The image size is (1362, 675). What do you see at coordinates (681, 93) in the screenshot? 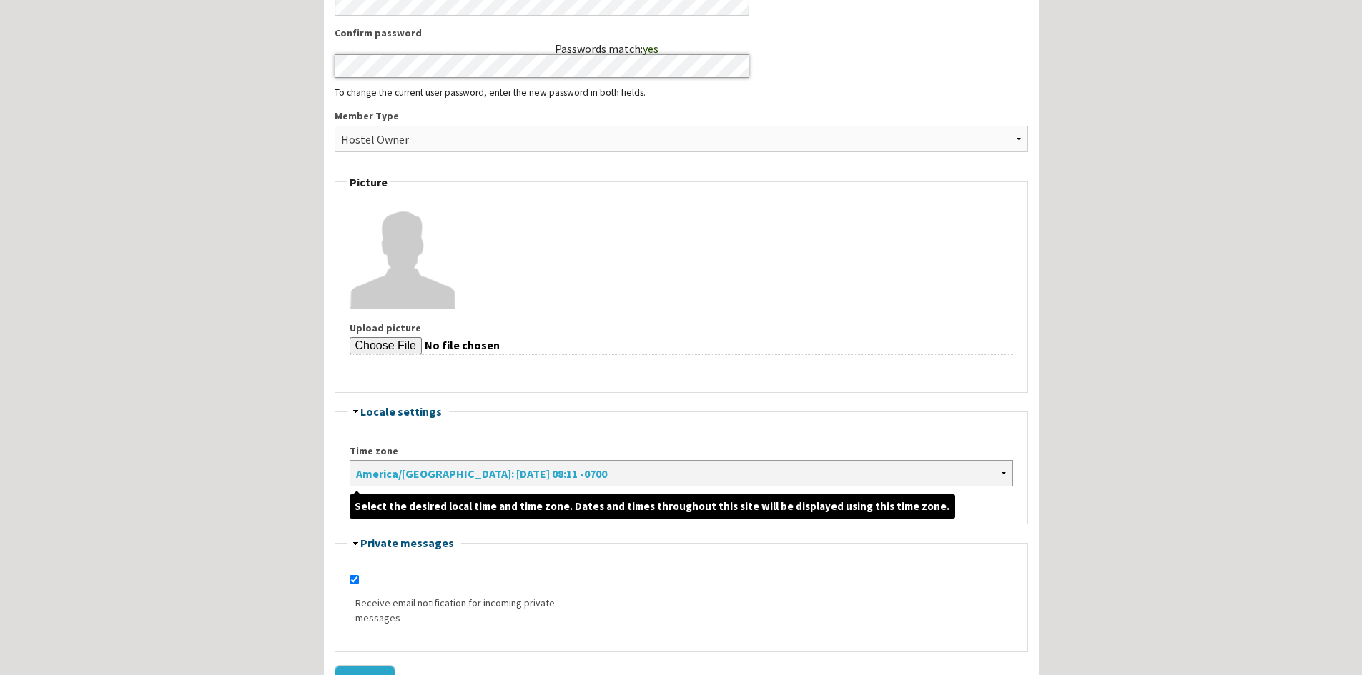
I see `div: To change the current user password, enter the new password in both fields.` at bounding box center [681, 93].